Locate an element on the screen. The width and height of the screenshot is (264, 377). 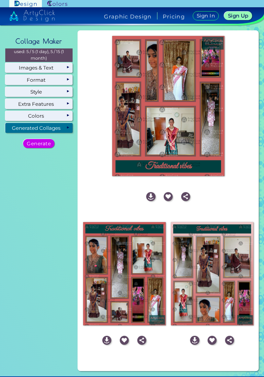
h4: Pricing is located at coordinates (173, 16).